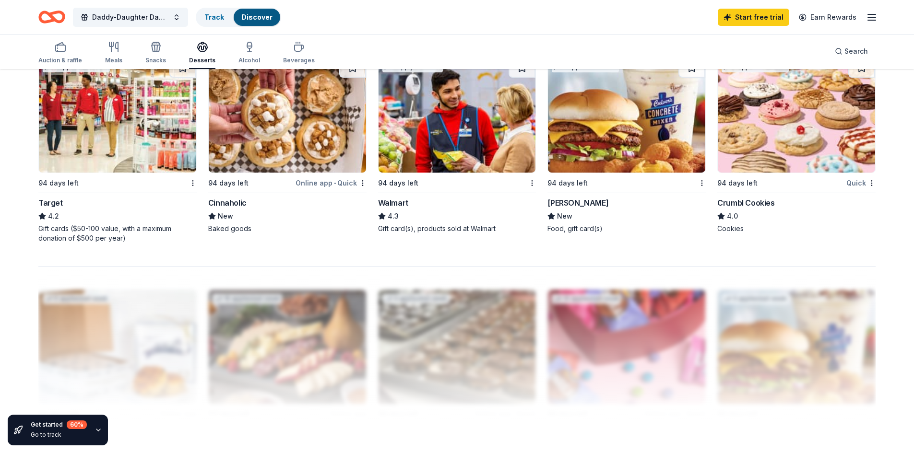 The width and height of the screenshot is (914, 453). Describe the element at coordinates (745, 203) in the screenshot. I see `div: Crumbl Cookies` at that location.